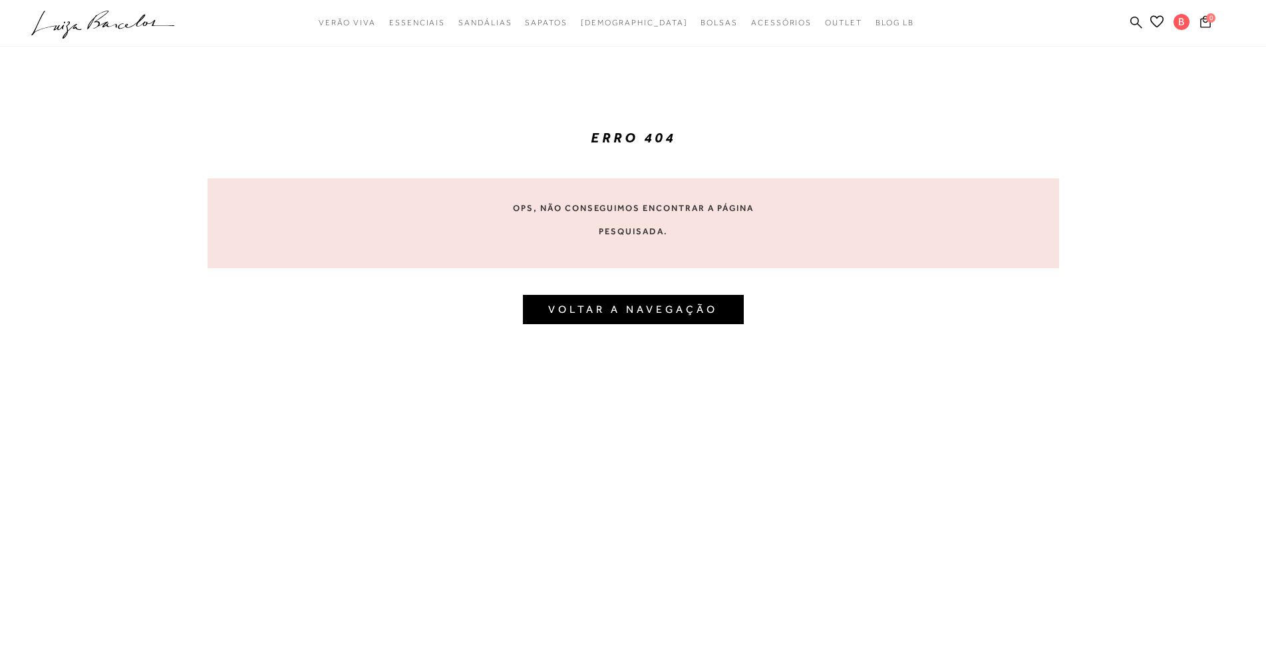 This screenshot has height=645, width=1266. Describe the element at coordinates (1211, 18) in the screenshot. I see `span: 0` at that location.